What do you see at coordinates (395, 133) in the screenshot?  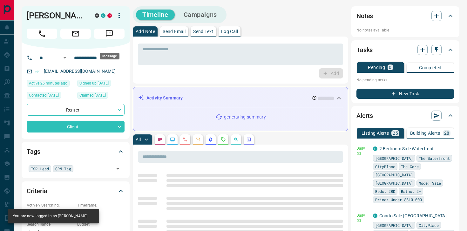 I see `p: 25` at bounding box center [395, 133].